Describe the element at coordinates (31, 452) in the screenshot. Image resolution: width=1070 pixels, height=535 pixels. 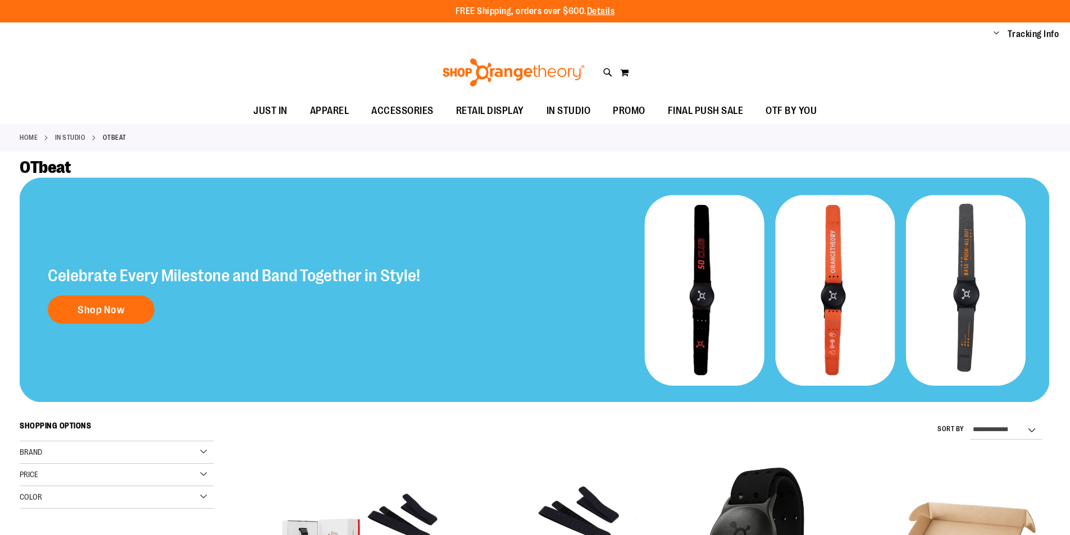
I see `span: Brand` at that location.